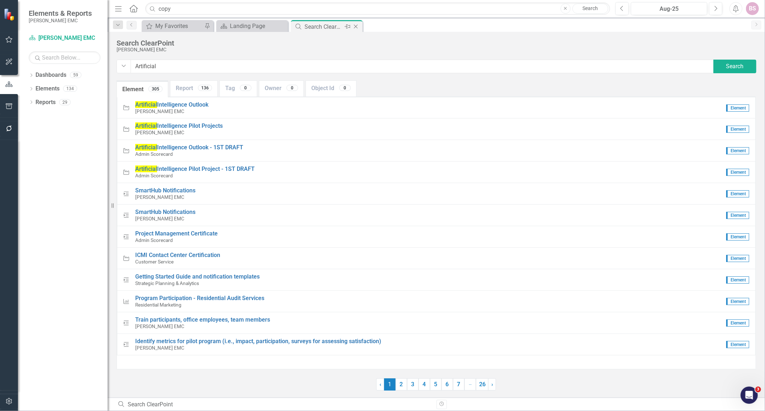 This screenshot has height=411, width=765. Describe the element at coordinates (758, 389) in the screenshot. I see `span: 3` at that location.